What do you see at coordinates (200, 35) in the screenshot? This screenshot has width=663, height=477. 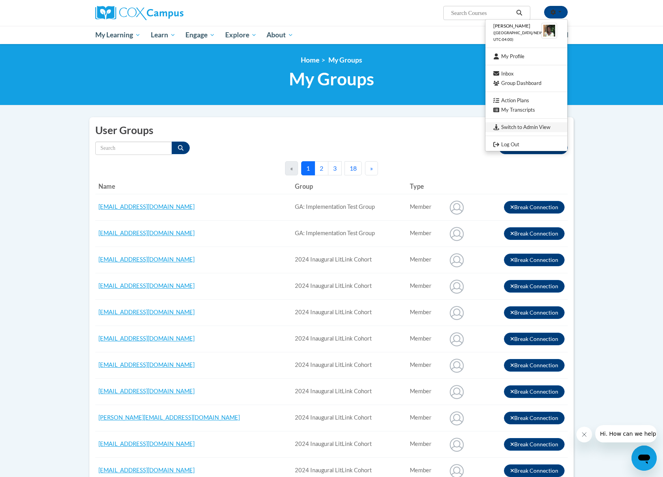 I see `span: Engage` at bounding box center [200, 35].